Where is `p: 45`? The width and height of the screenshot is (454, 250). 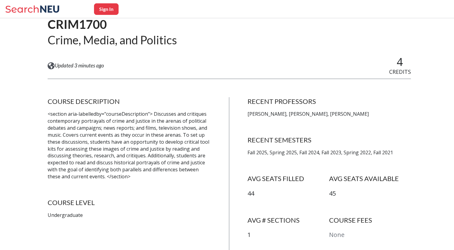
p: 45 is located at coordinates (370, 193).